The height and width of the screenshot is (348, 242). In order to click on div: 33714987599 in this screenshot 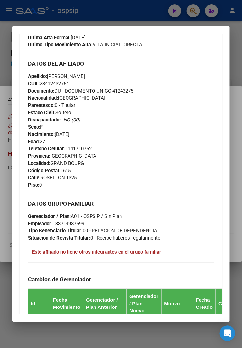, I will do `click(70, 224)`.